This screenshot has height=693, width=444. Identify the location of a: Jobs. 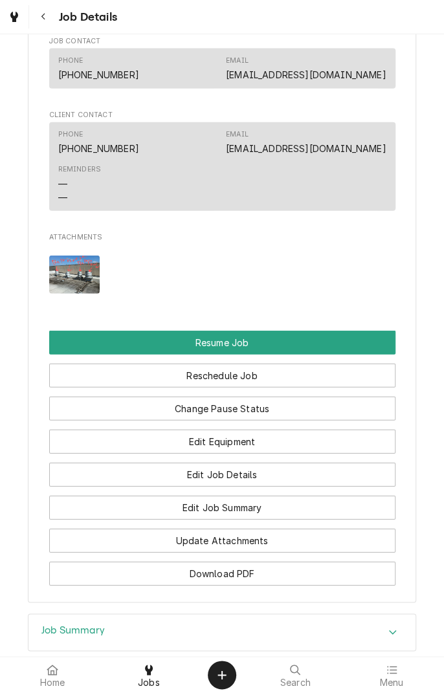
(149, 675).